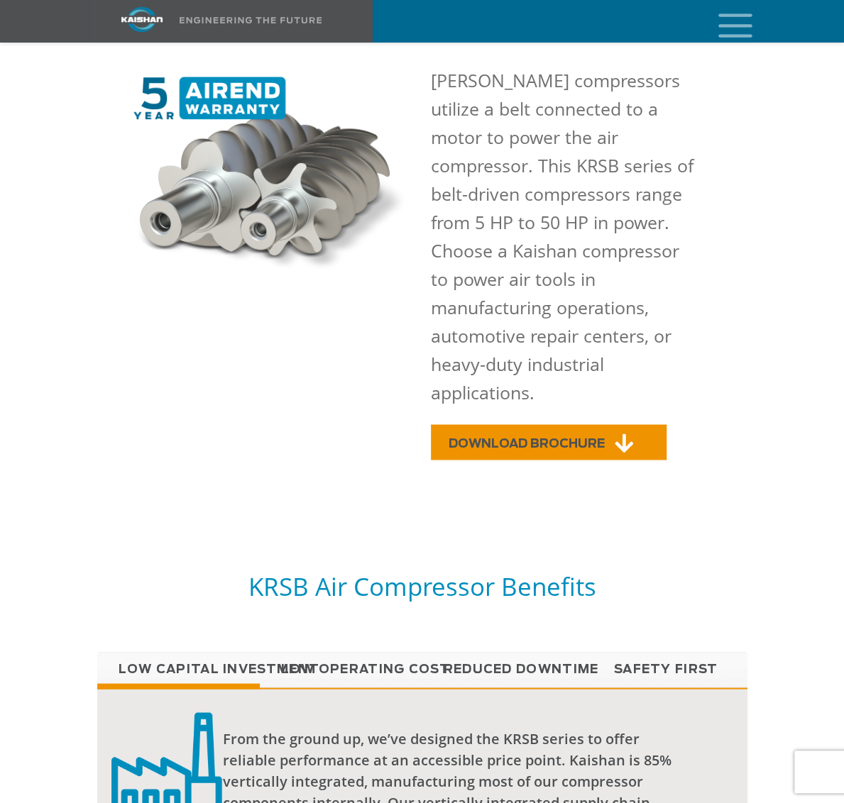 Image resolution: width=844 pixels, height=803 pixels. I want to click on a: Low Capital Investment, so click(178, 669).